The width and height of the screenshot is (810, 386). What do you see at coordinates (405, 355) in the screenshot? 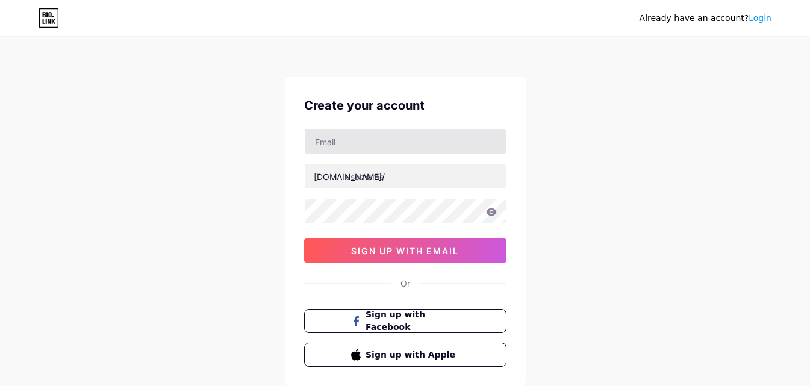
I see `a: Sign up with Apple` at bounding box center [405, 355].